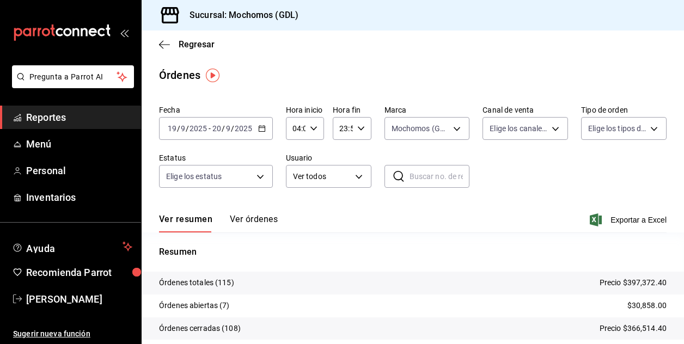 This screenshot has width=684, height=344. What do you see at coordinates (71, 84) in the screenshot?
I see `a: Pregunta a Parrot AI` at bounding box center [71, 84].